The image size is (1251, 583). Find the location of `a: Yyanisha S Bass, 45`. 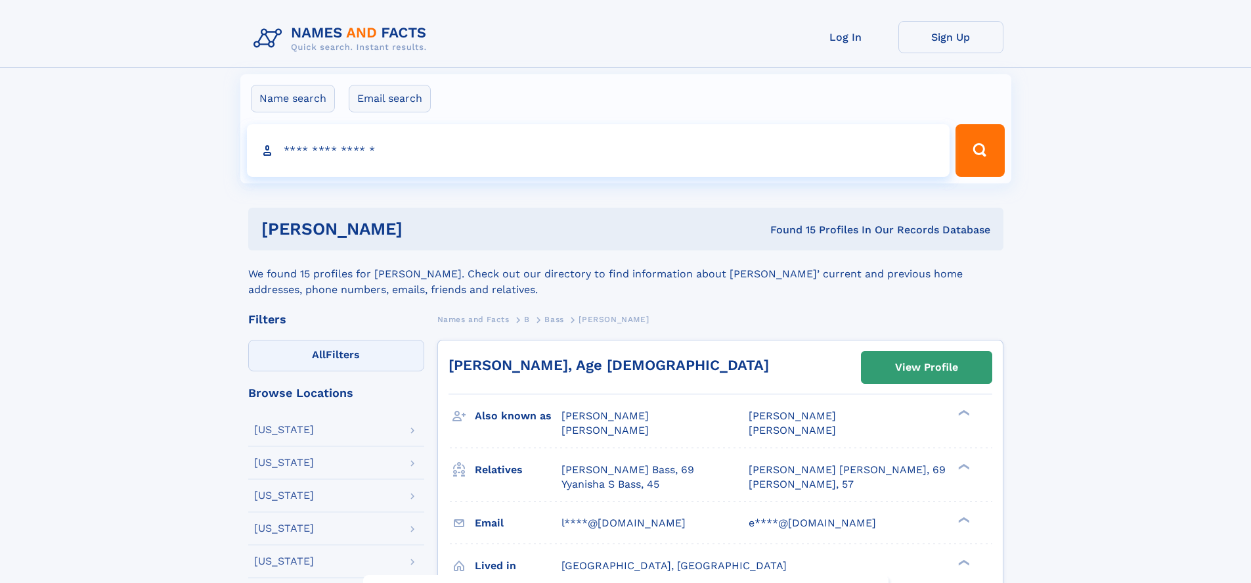

a: Yyanisha S Bass, 45 is located at coordinates (610, 484).